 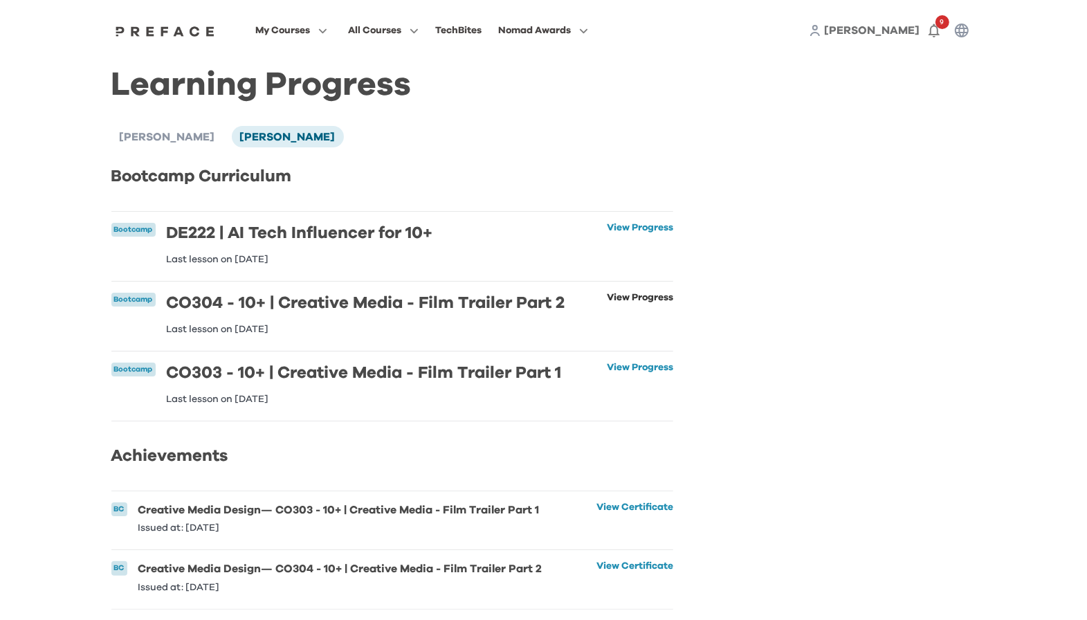 What do you see at coordinates (383, 30) in the screenshot?
I see `button: All Courses` at bounding box center [383, 30].